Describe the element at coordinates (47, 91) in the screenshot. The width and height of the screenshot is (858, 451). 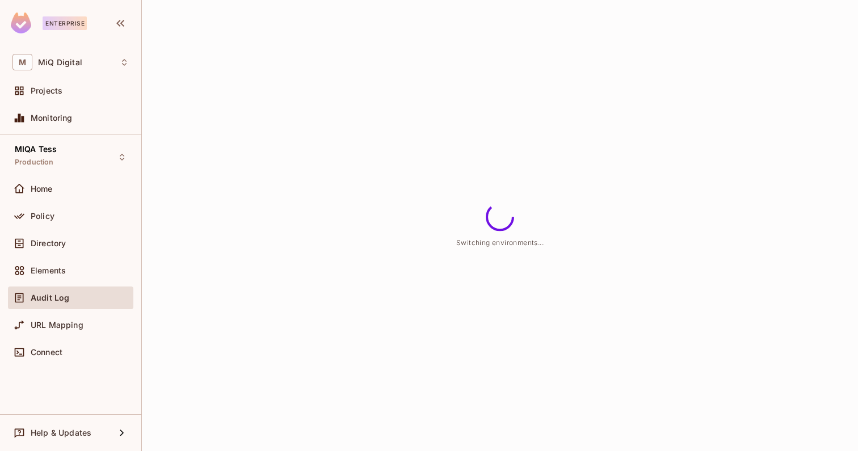
I see `span: Projects` at that location.